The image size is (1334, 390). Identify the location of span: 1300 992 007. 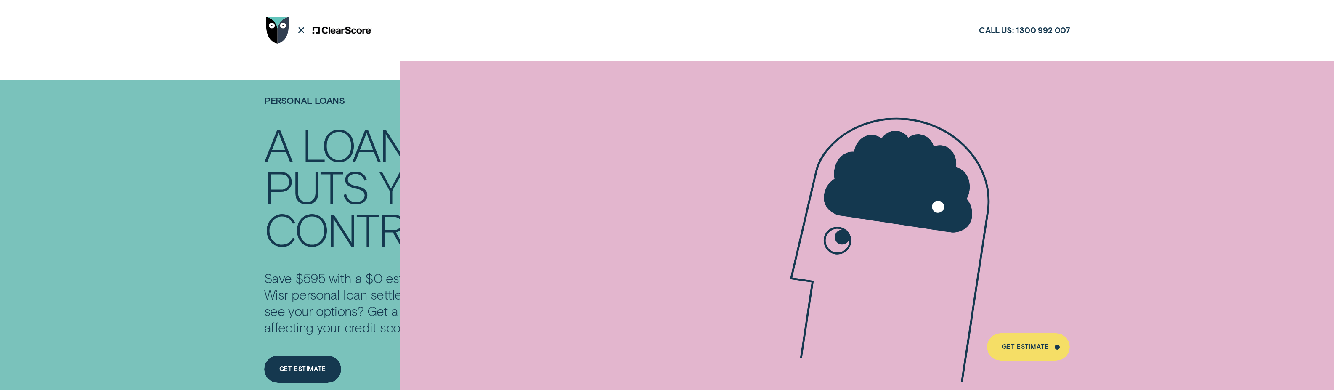
(1043, 30).